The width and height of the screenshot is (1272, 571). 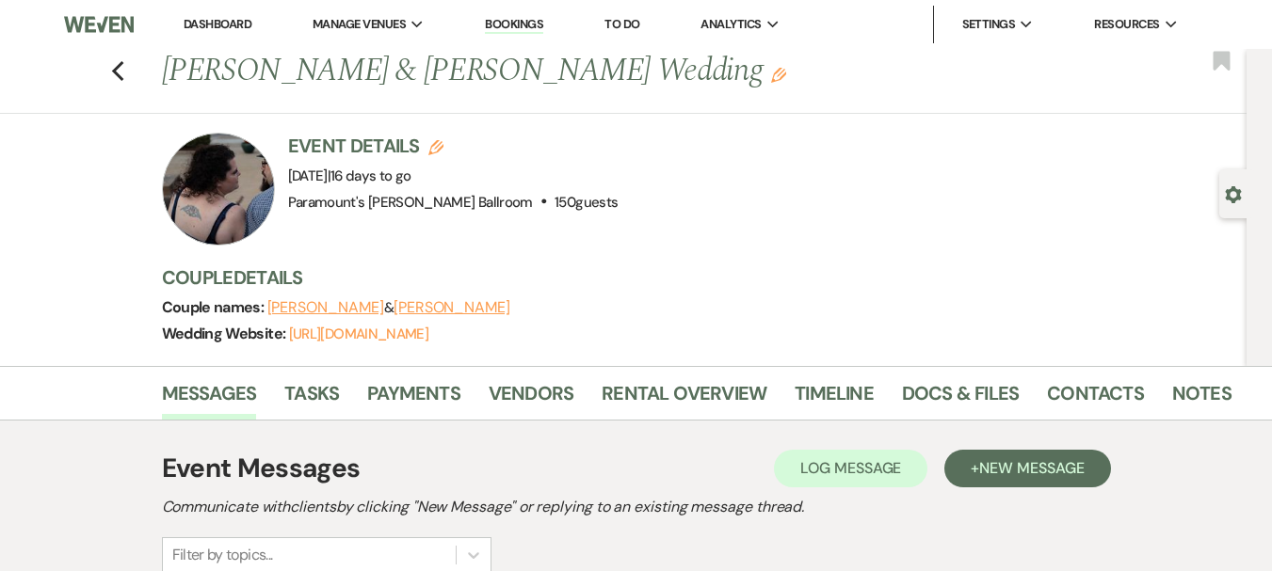 I want to click on a: Vendors, so click(x=531, y=399).